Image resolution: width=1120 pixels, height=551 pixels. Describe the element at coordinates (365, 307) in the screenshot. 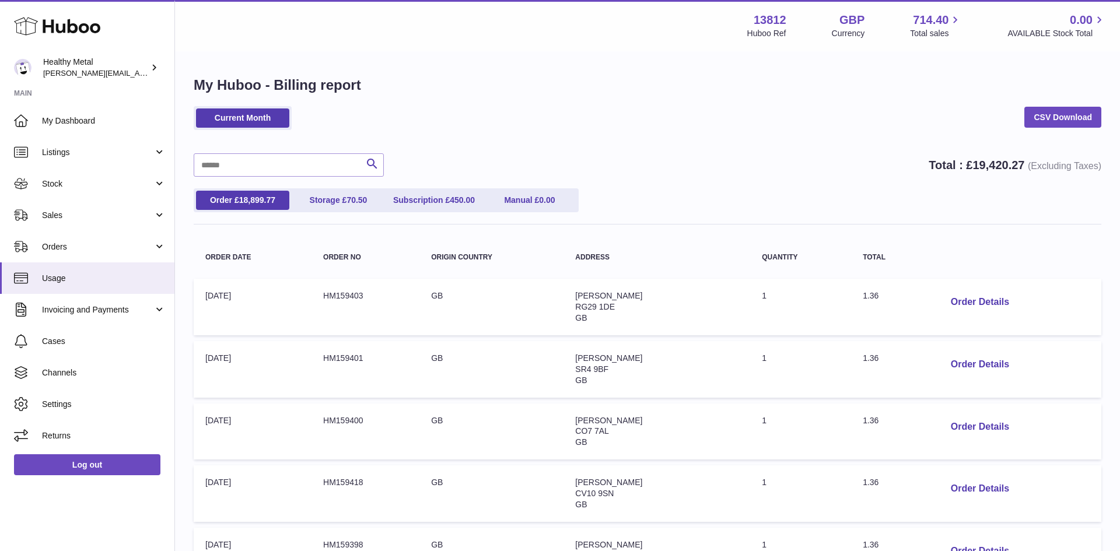

I see `td: HM159403` at that location.